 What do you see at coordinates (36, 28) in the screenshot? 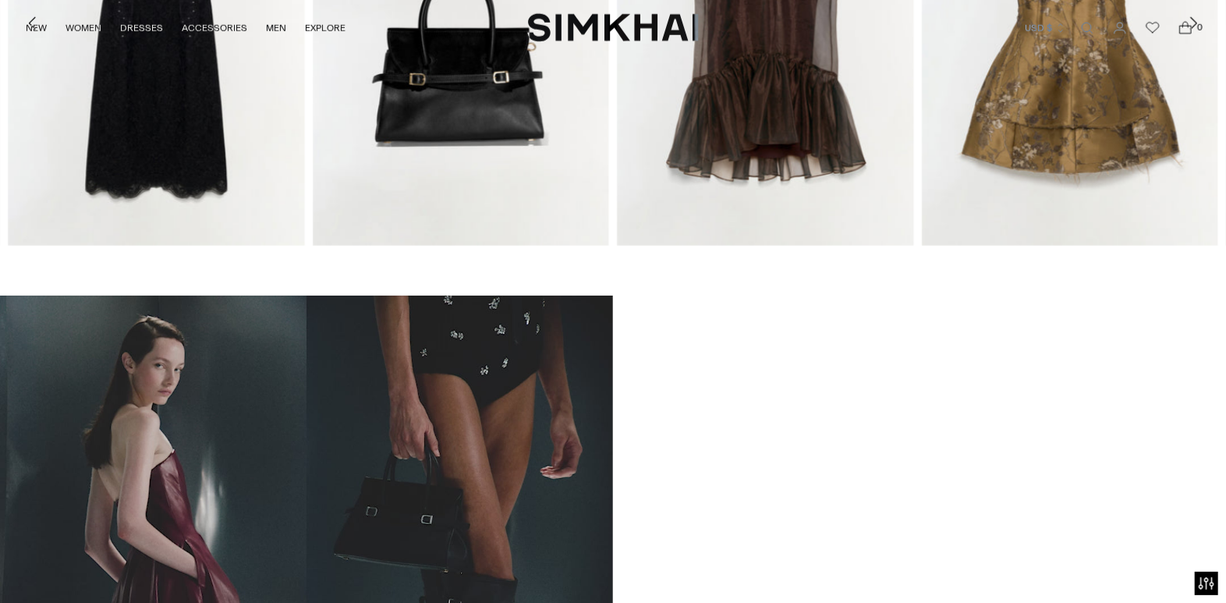
I see `a: NEW` at bounding box center [36, 28].